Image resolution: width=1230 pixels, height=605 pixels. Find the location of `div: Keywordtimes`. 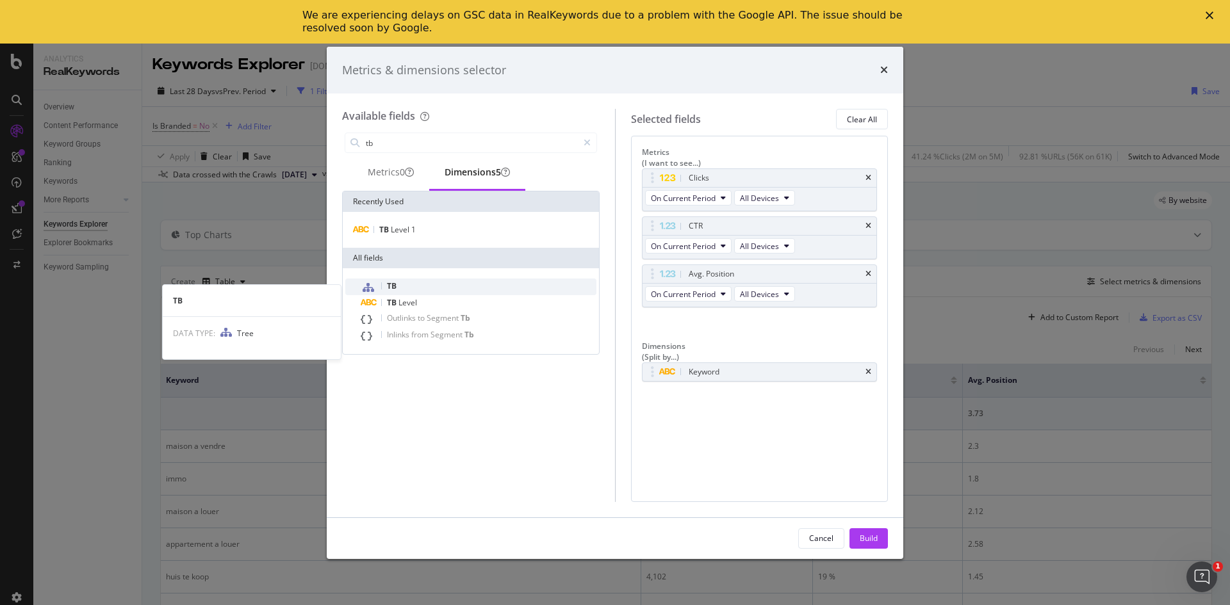

div: Keywordtimes is located at coordinates (760, 372).